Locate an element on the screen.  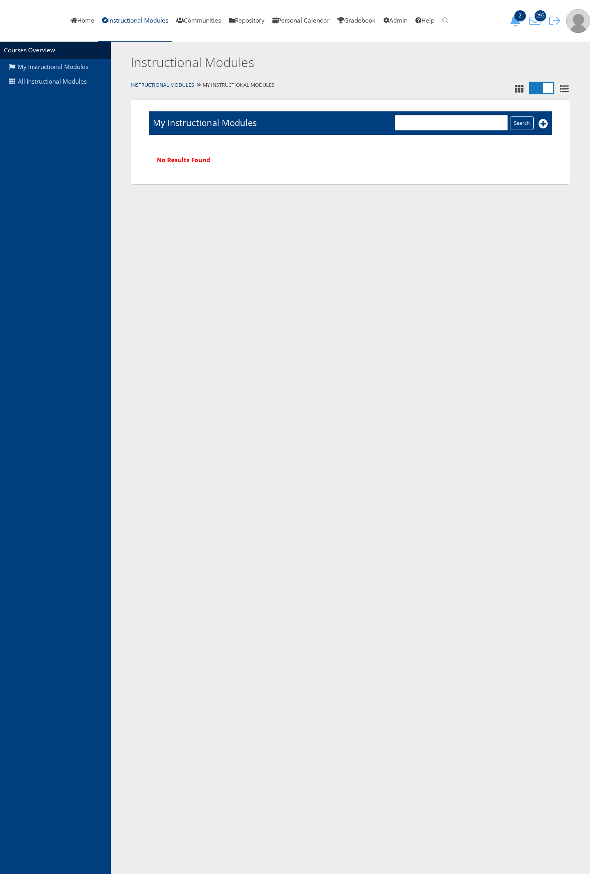
button: 293 is located at coordinates (537, 21).